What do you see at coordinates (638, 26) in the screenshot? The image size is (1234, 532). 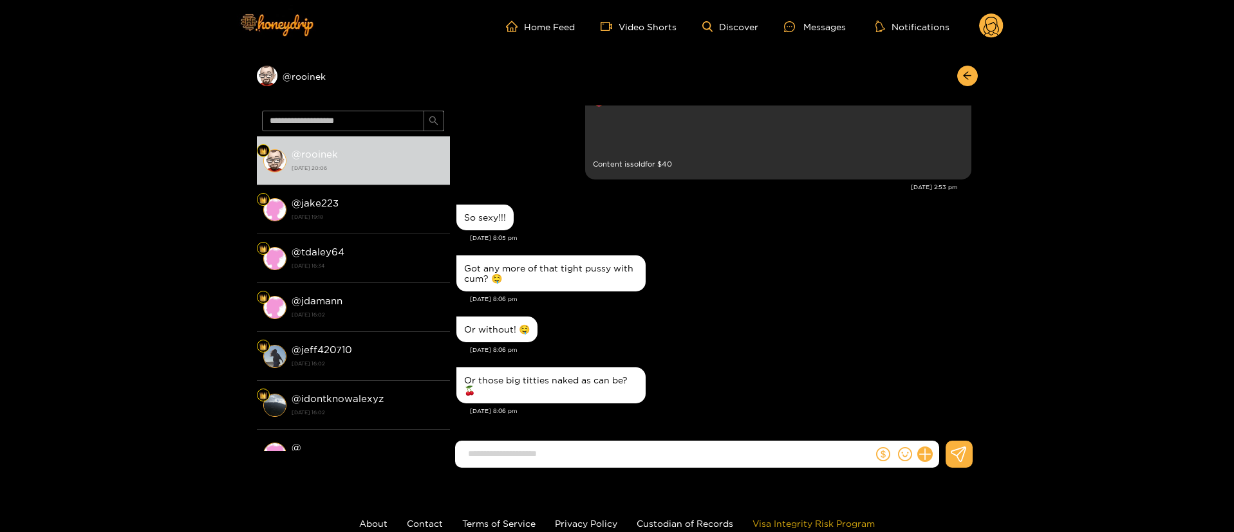 I see `a: Video Shorts` at bounding box center [638, 26].